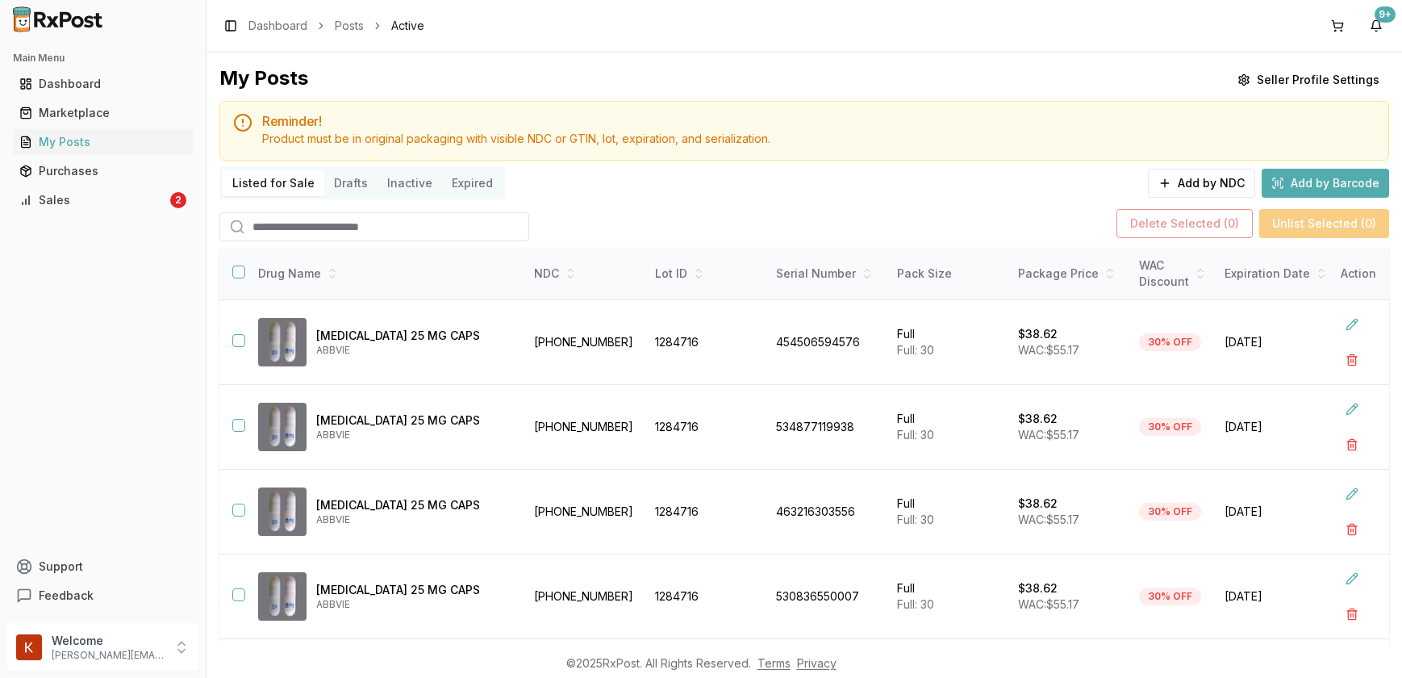 This screenshot has height=678, width=1402. Describe the element at coordinates (827, 273) in the screenshot. I see `div: Serial Number` at that location.